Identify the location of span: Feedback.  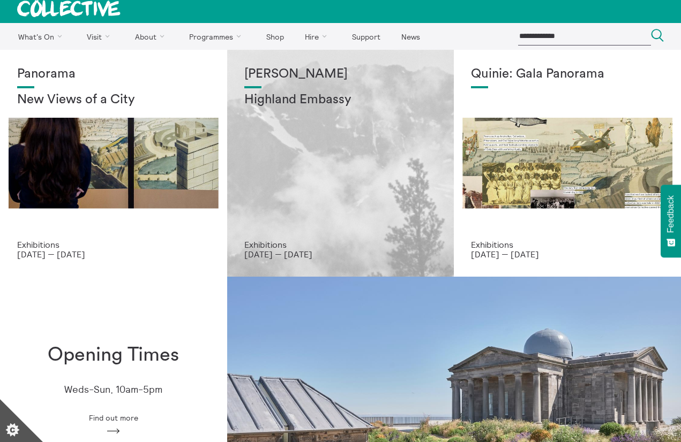
(671, 214).